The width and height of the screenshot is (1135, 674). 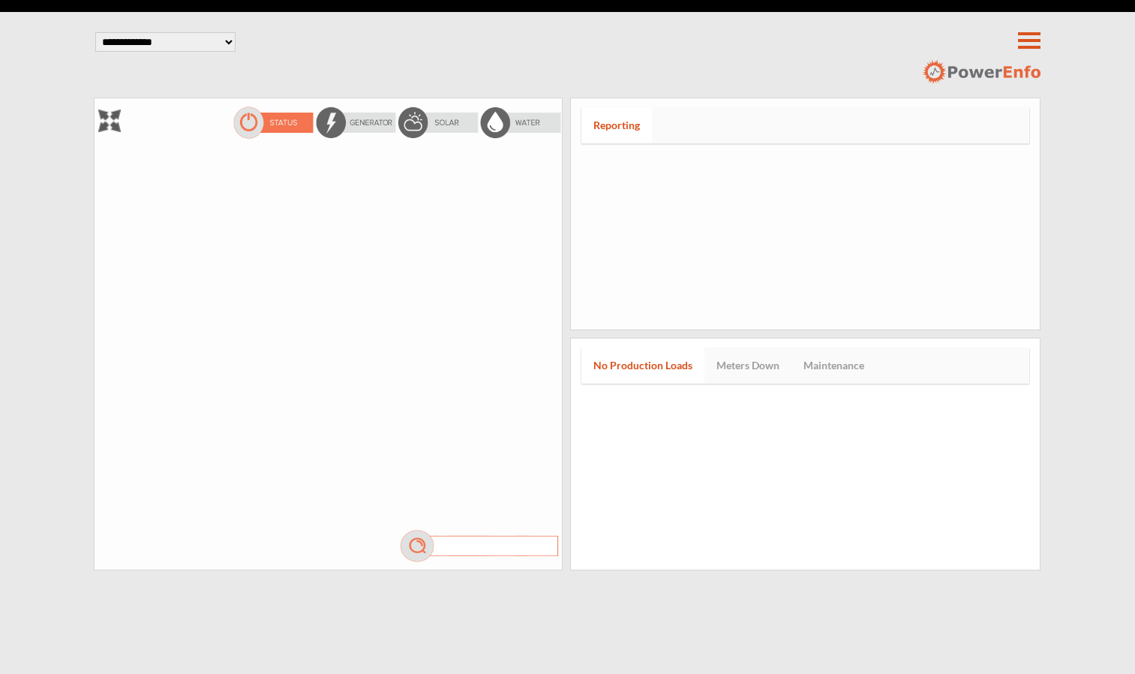 I want to click on img: solarOff.png, so click(x=438, y=122).